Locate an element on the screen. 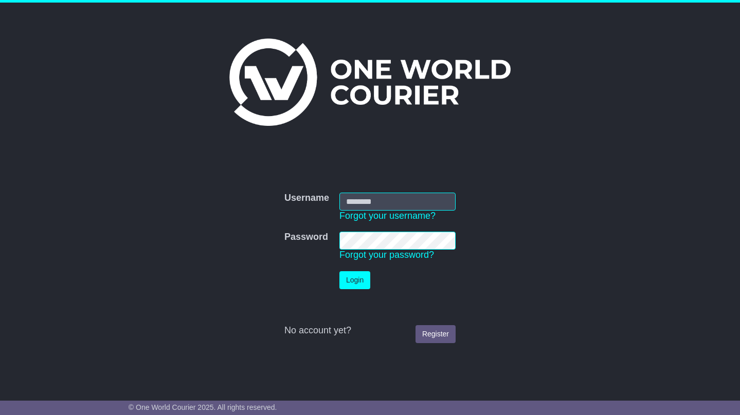 The height and width of the screenshot is (415, 740). label: Password is located at coordinates (306, 238).